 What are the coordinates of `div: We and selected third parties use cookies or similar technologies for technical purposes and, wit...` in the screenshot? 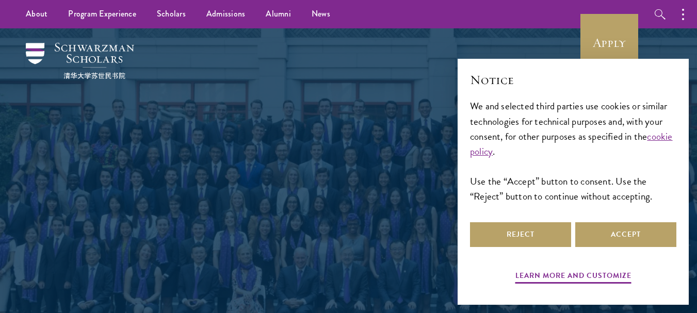 It's located at (573, 151).